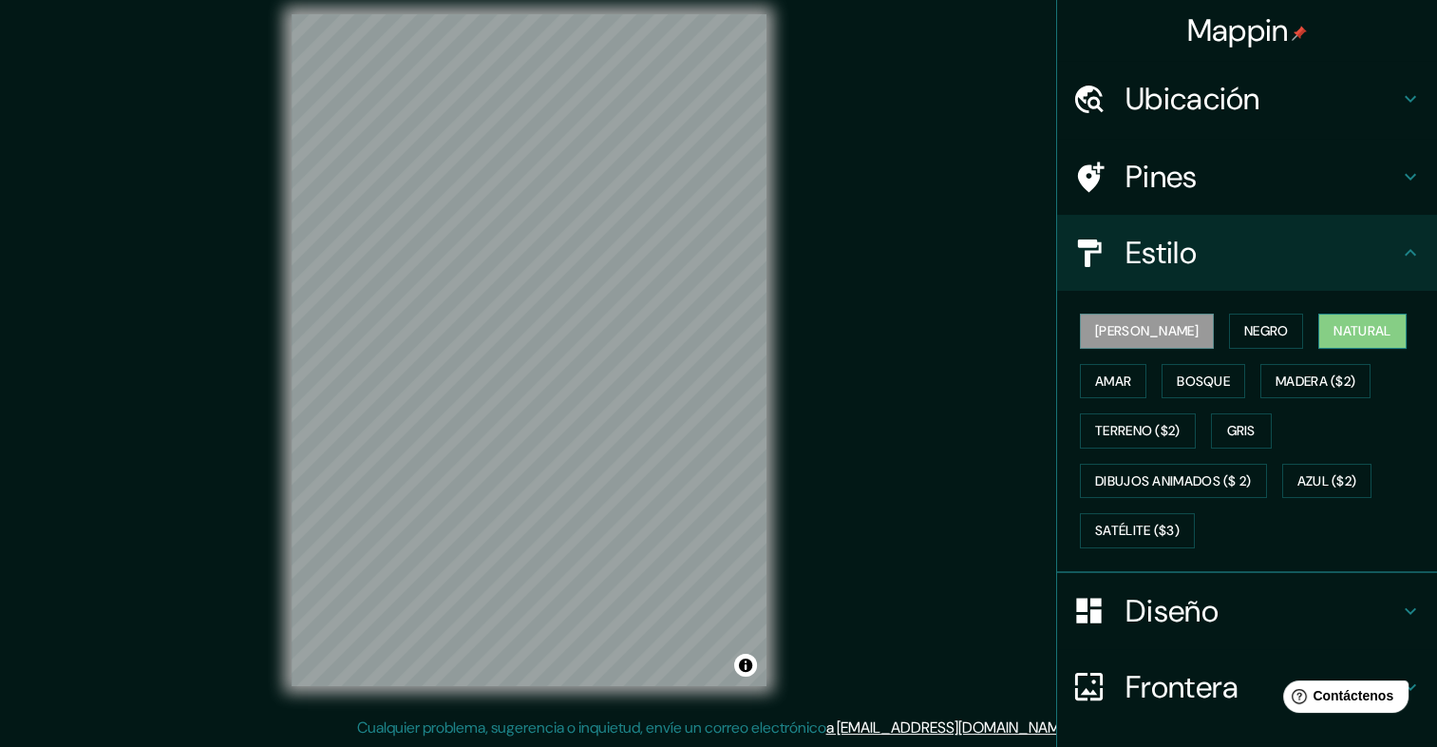 Image resolution: width=1437 pixels, height=747 pixels. Describe the element at coordinates (1247, 253) in the screenshot. I see `div: Estilo` at that location.